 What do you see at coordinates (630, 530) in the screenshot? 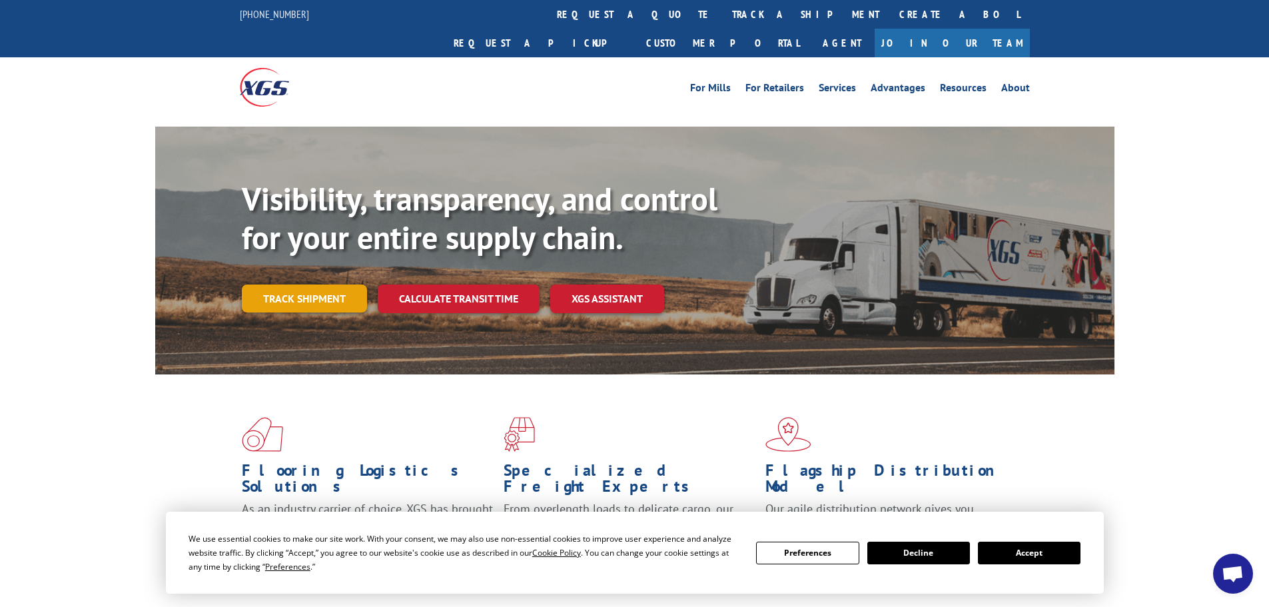
I see `p: From overlength loads to delicate cargo, our experienced staff knows the best way to move your fr...` at bounding box center [630, 530].